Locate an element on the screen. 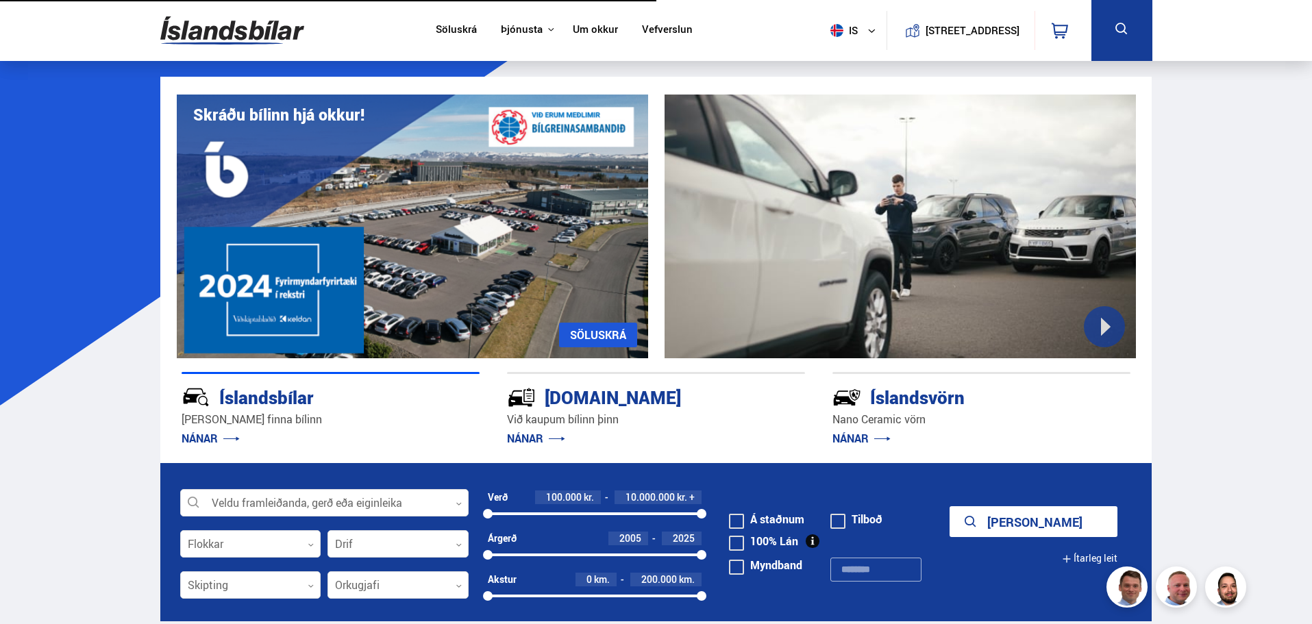 The width and height of the screenshot is (1312, 624). img: JRvxyua_JYH6wB4c.svg is located at coordinates (196, 397).